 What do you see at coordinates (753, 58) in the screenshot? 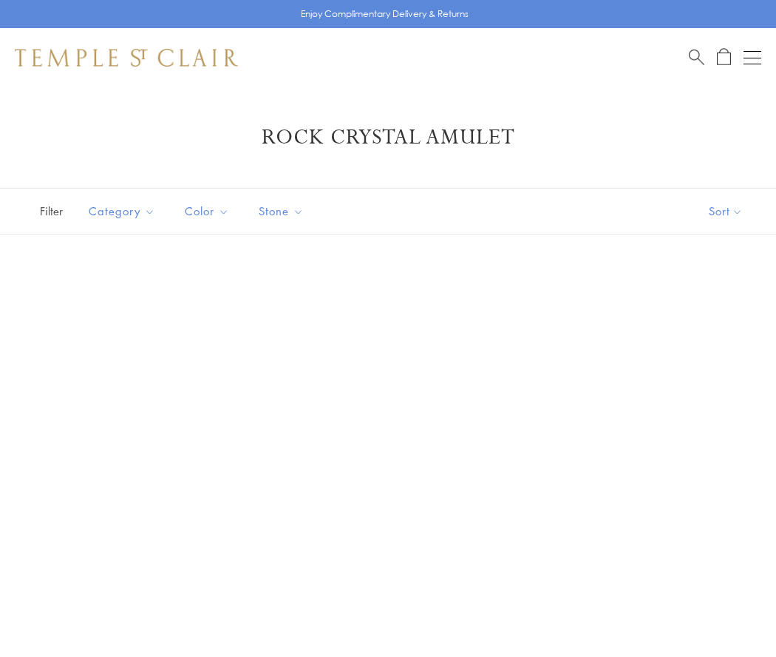
I see `button: Open navigation` at bounding box center [753, 58].